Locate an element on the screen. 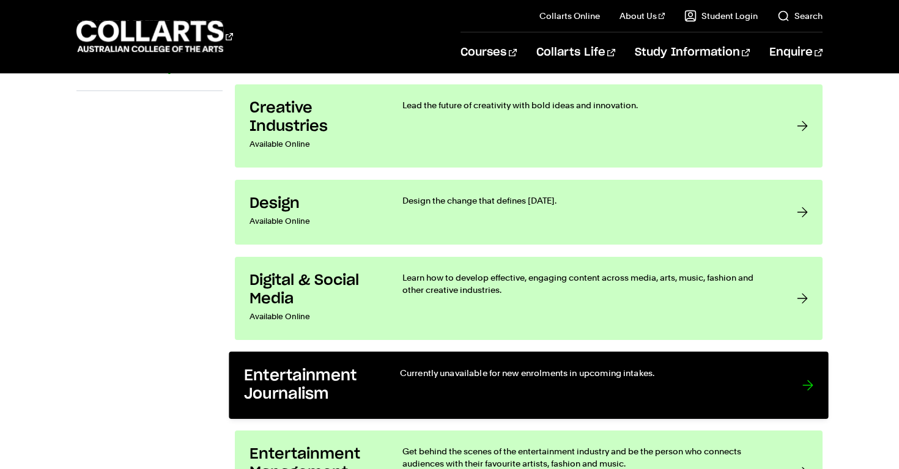  a: About Us is located at coordinates (642, 16).